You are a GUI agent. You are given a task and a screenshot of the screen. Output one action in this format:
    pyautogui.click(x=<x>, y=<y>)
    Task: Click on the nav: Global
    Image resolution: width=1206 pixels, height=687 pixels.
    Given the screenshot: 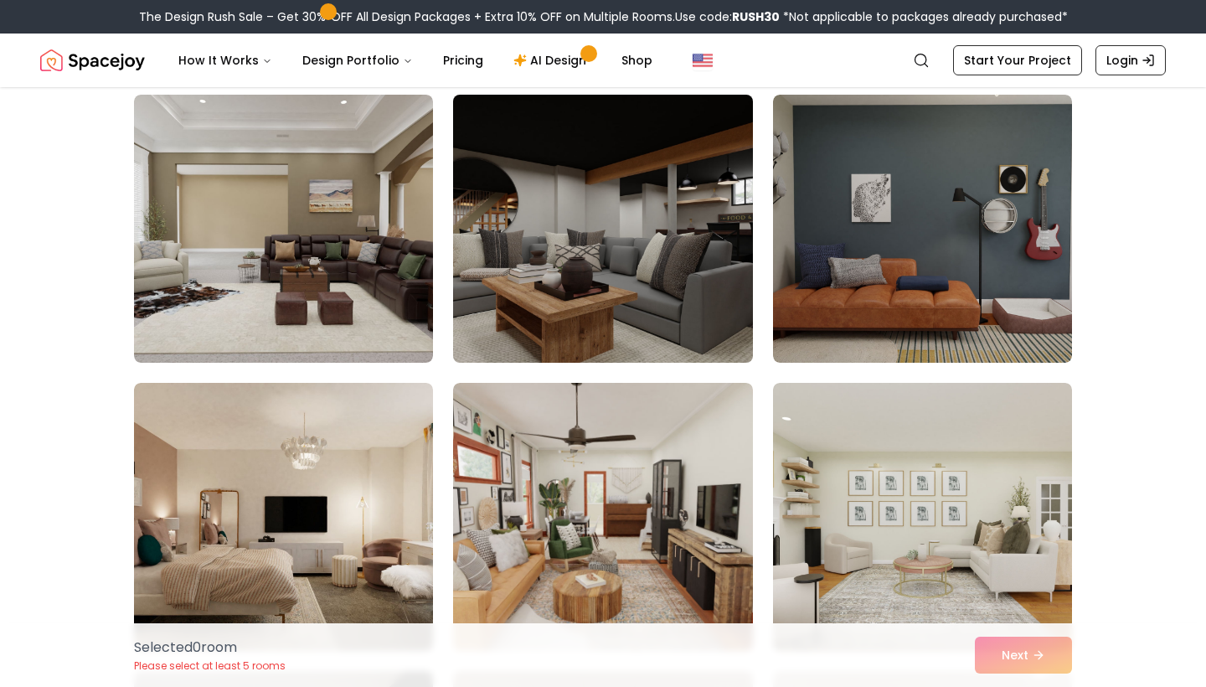 What is the action you would take?
    pyautogui.click(x=603, y=60)
    